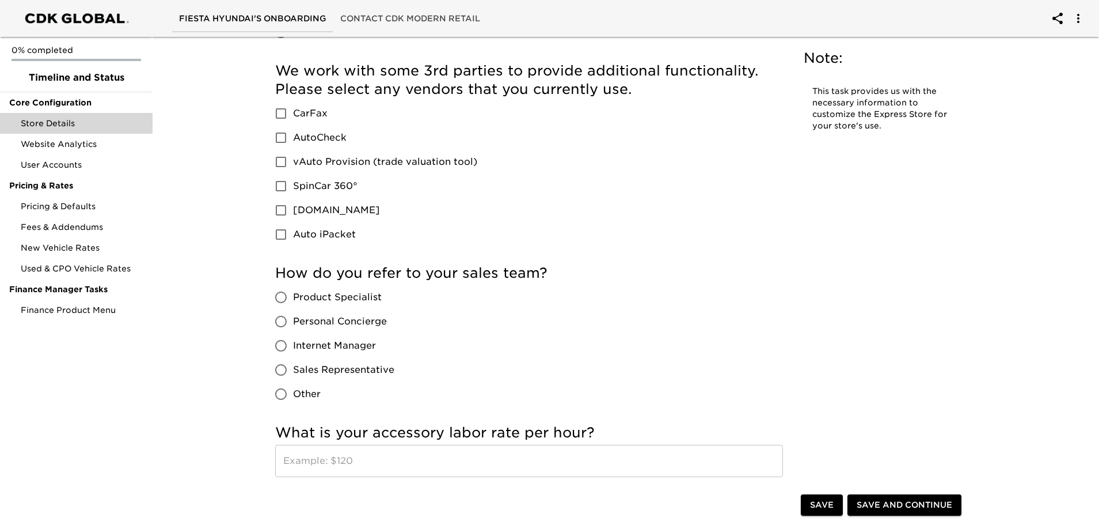 Image resolution: width=1099 pixels, height=525 pixels. What do you see at coordinates (338, 297) in the screenshot?
I see `span: Product Specialist` at bounding box center [338, 297].